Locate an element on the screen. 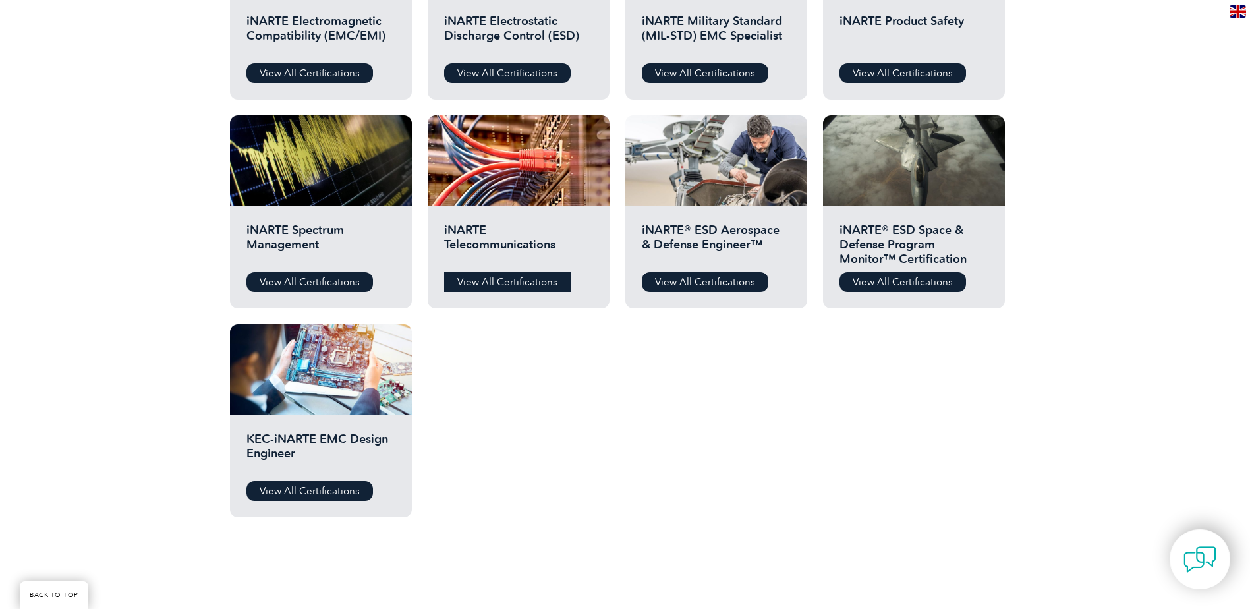 The width and height of the screenshot is (1250, 609). h2: iNARTE® ESD Space & Defense Program Monitor™ Certification is located at coordinates (914, 242).